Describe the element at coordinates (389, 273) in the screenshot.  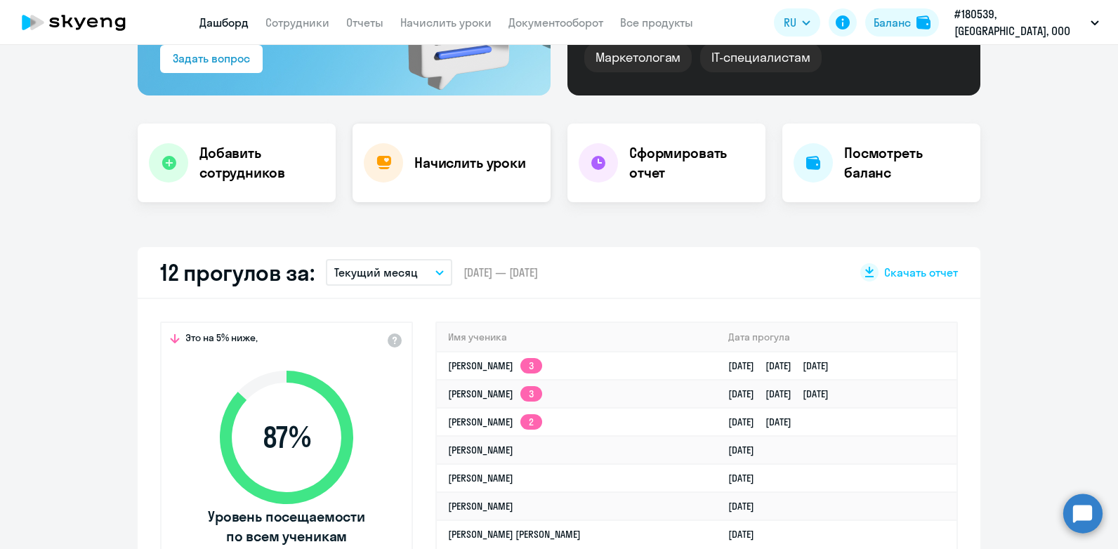
I see `button: Текущий месяц` at that location.